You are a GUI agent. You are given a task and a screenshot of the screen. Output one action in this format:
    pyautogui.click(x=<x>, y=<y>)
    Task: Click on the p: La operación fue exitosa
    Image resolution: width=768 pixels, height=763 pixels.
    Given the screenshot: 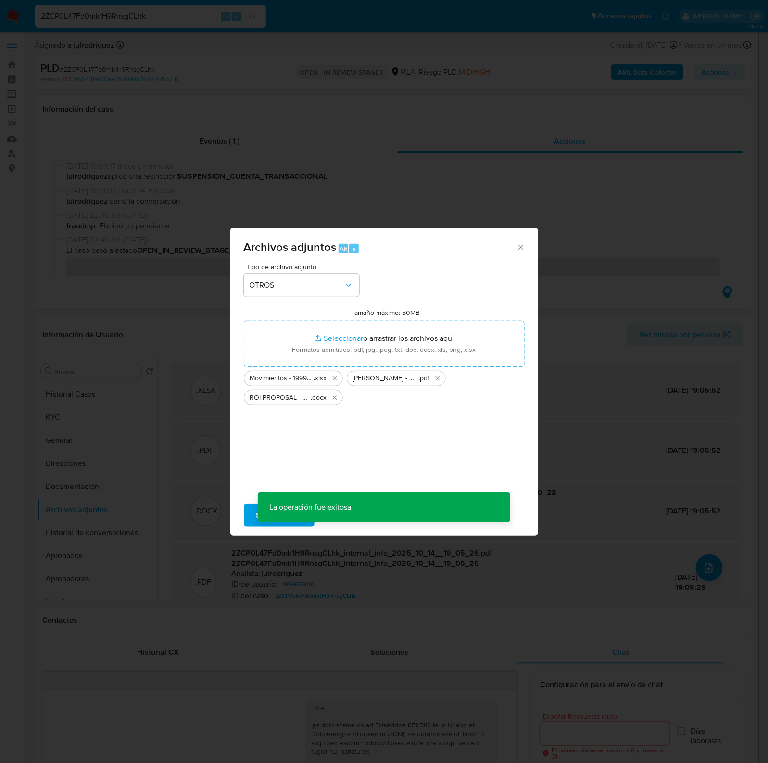 What is the action you would take?
    pyautogui.click(x=310, y=507)
    